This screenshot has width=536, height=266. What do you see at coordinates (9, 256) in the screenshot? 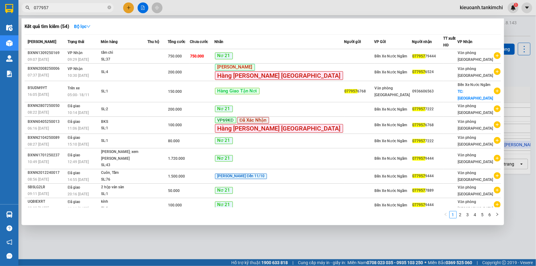
I see `span: message` at bounding box center [9, 256].